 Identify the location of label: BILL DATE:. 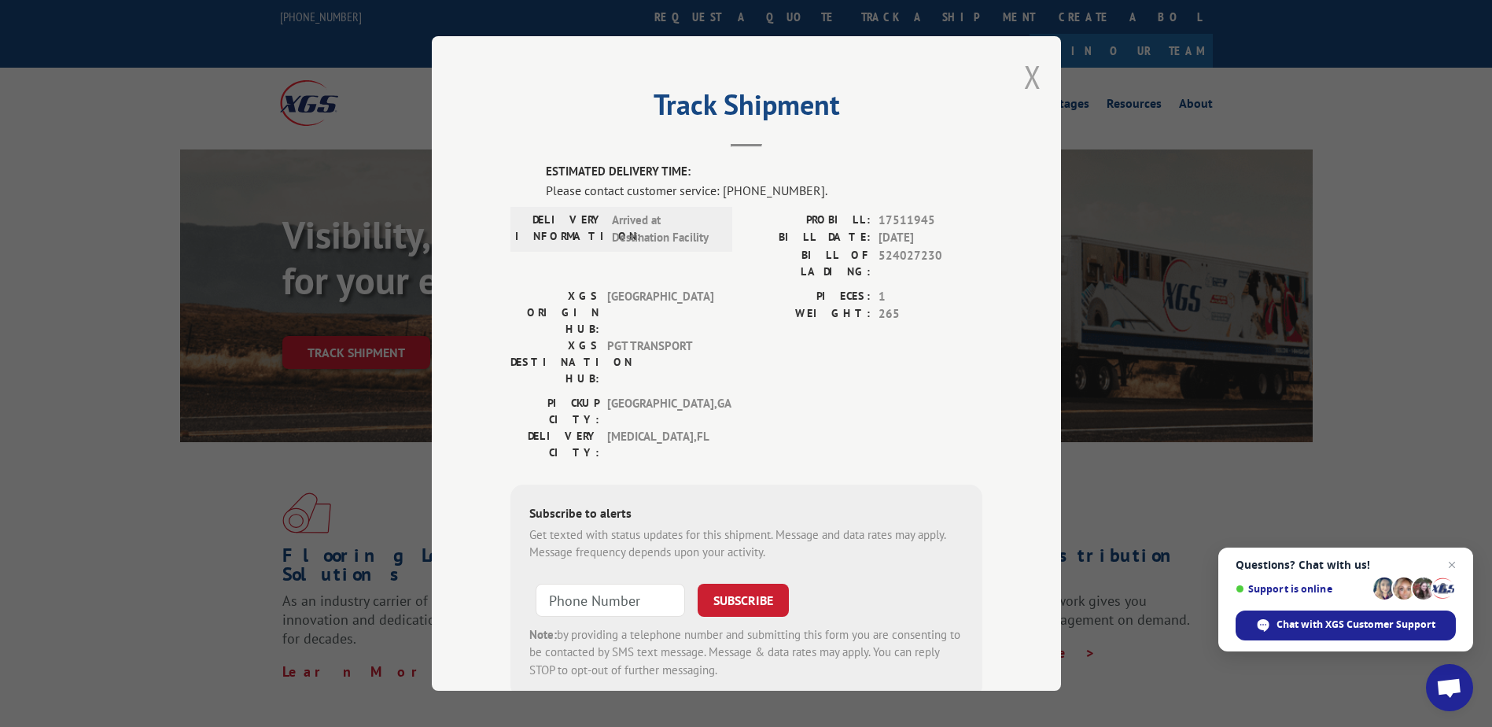
(809, 238).